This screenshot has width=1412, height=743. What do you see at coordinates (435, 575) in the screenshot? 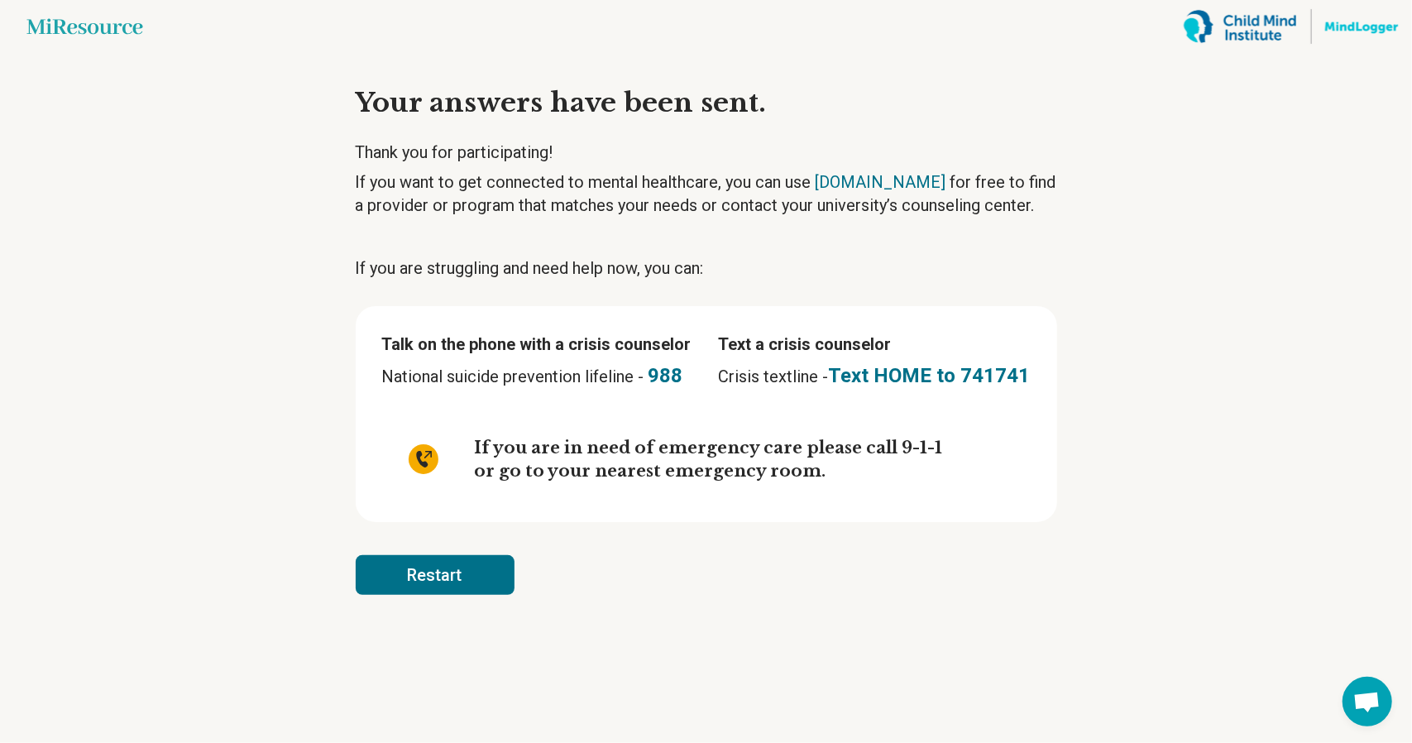
I see `button: Restart` at bounding box center [435, 575].